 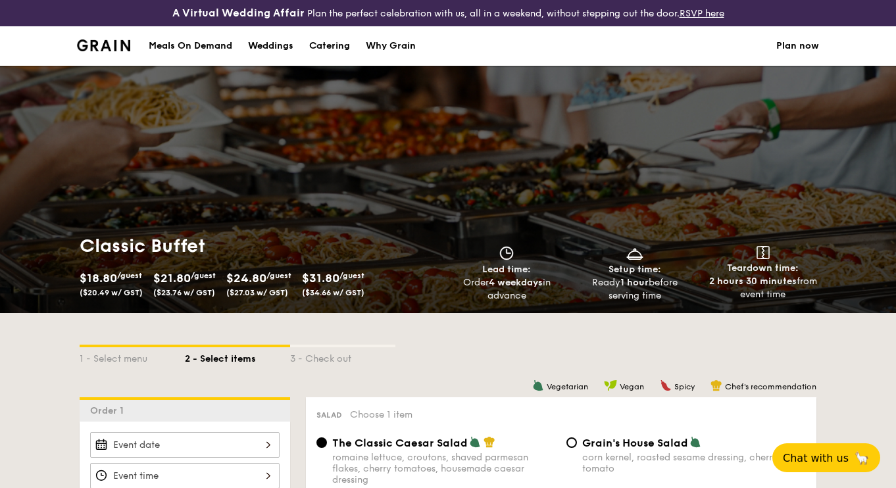 I want to click on h1: Classic Buffet, so click(x=261, y=246).